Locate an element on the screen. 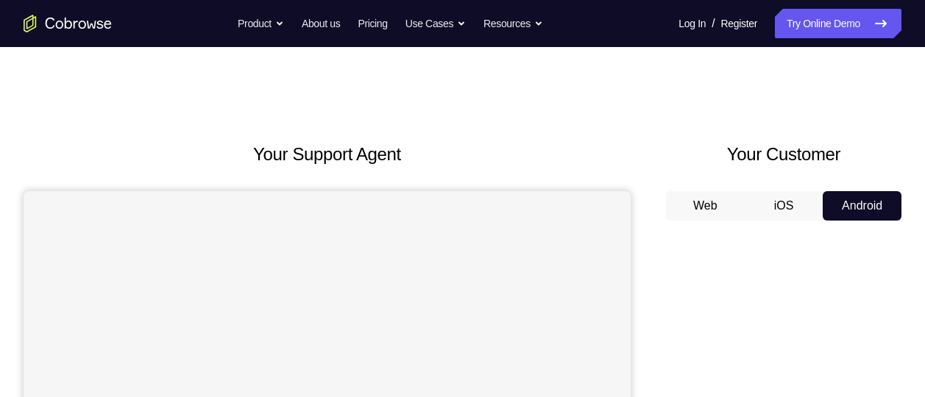  button: Resources is located at coordinates (513, 24).